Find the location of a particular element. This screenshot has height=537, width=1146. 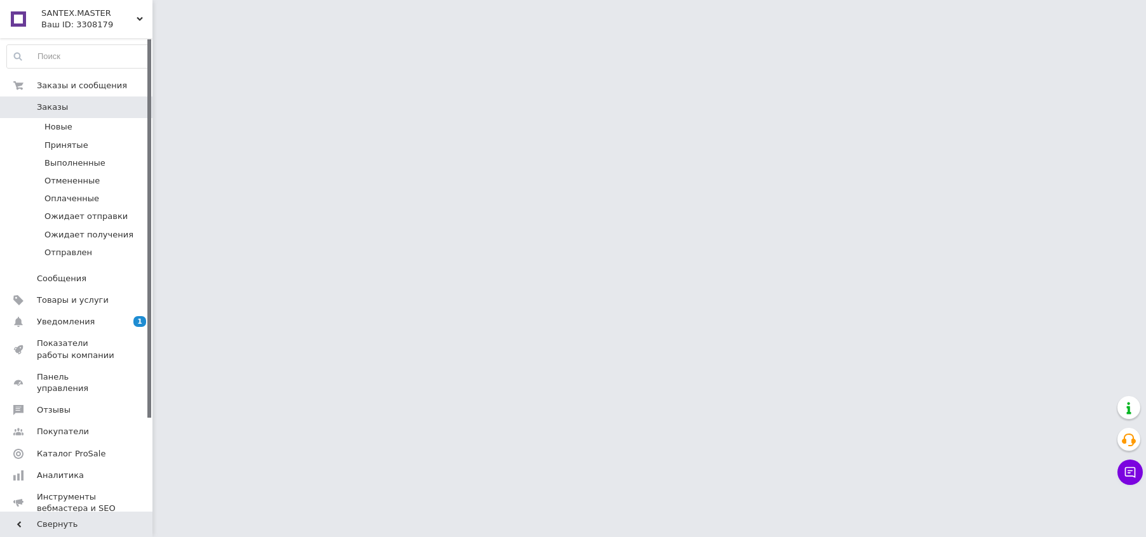

span: Инструменты вебмастера и SEO is located at coordinates (77, 503).